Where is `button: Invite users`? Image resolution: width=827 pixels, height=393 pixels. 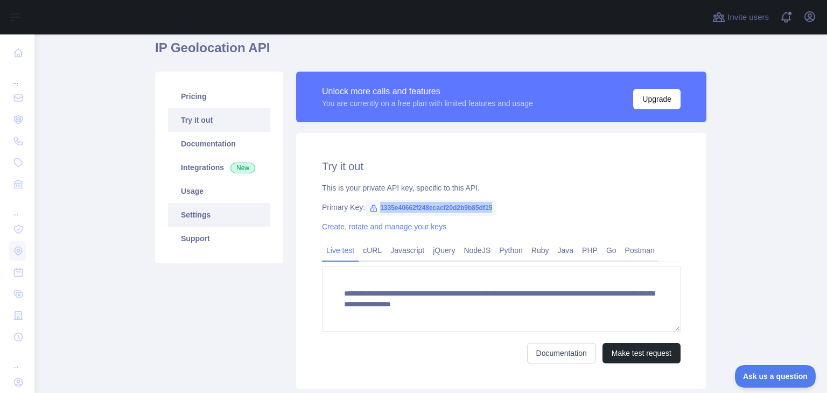
button: Invite users is located at coordinates (741, 17).